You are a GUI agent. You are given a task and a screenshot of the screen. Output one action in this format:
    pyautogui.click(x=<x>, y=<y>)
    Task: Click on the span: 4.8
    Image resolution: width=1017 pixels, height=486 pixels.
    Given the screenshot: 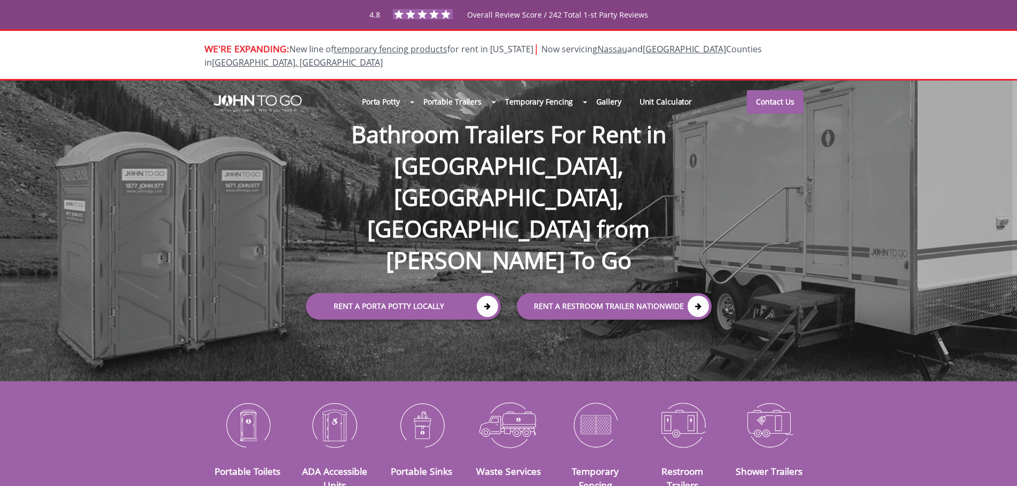 What is the action you would take?
    pyautogui.click(x=375, y=14)
    